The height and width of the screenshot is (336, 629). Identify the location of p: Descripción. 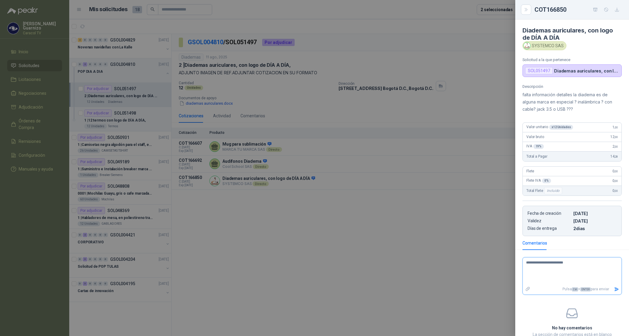
(573, 86).